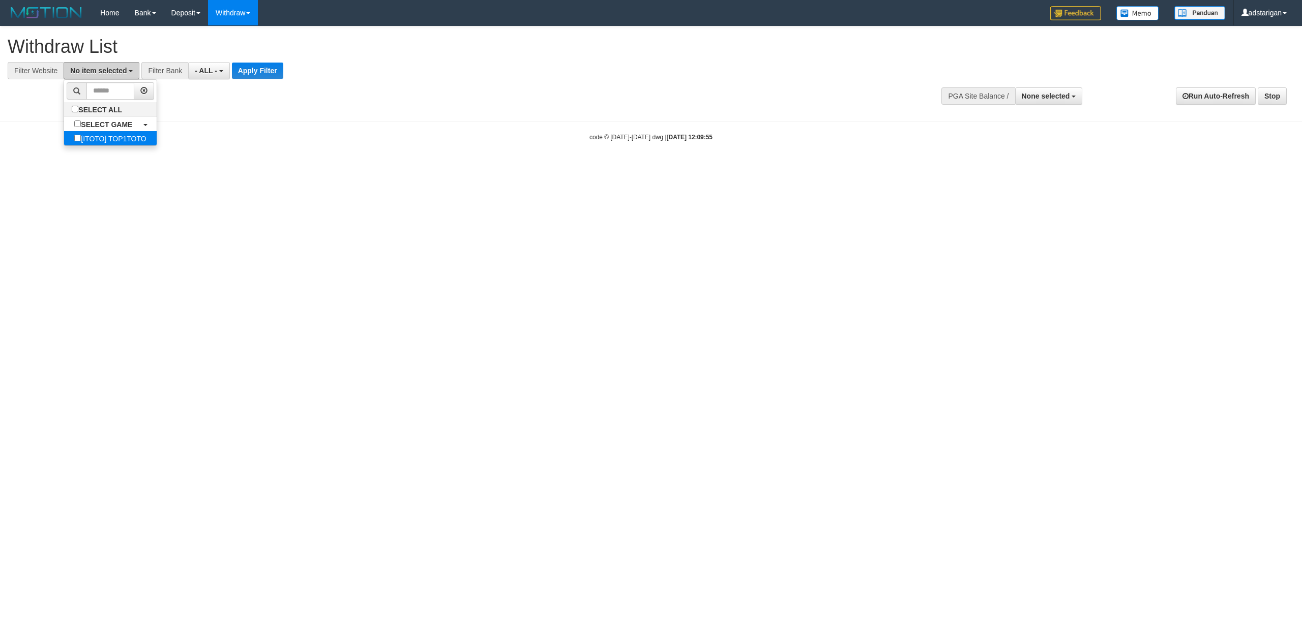  What do you see at coordinates (1049, 96) in the screenshot?
I see `button: None selected` at bounding box center [1049, 96].